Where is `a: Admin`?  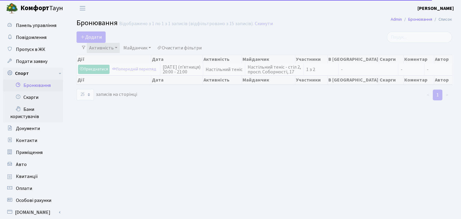 a: Admin is located at coordinates (396, 19).